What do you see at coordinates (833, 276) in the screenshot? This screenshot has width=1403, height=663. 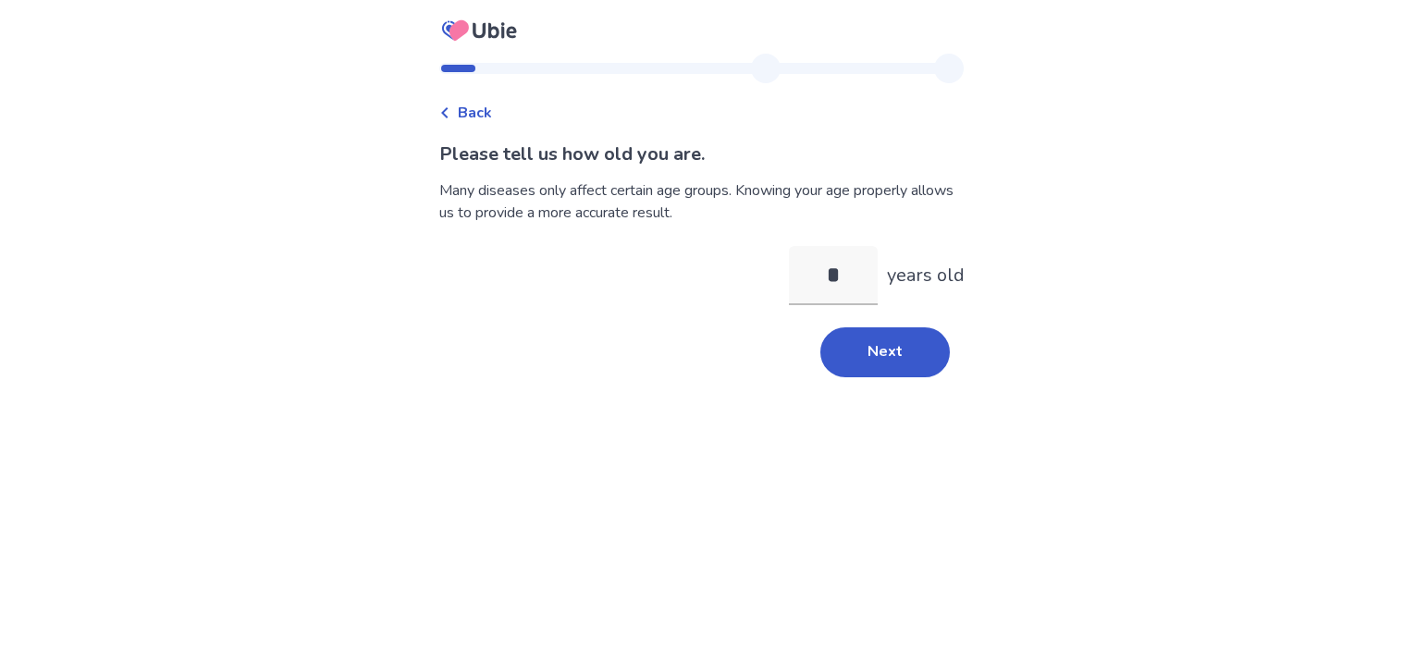 I see `input: years old` at bounding box center [833, 276].